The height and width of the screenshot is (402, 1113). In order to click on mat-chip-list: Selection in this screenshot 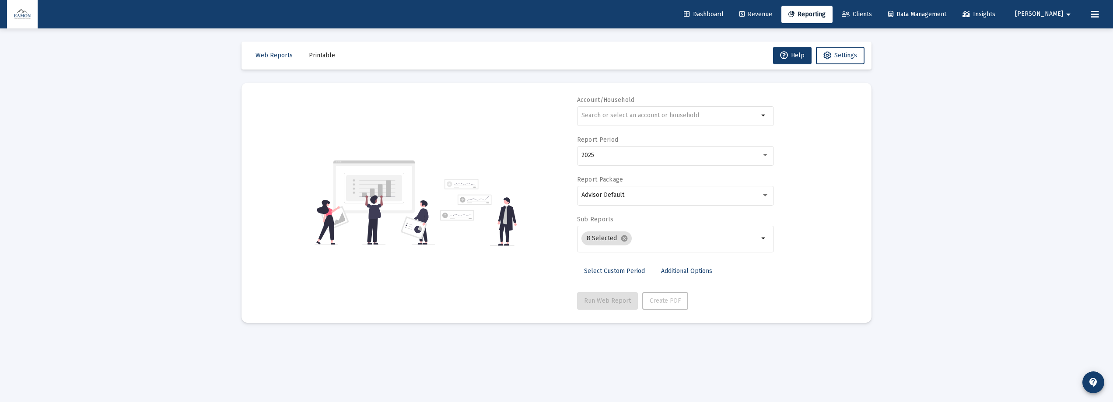, I will do `click(670, 238)`.